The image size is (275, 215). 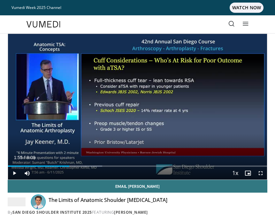 I want to click on button: Fullscreen, so click(x=261, y=173).